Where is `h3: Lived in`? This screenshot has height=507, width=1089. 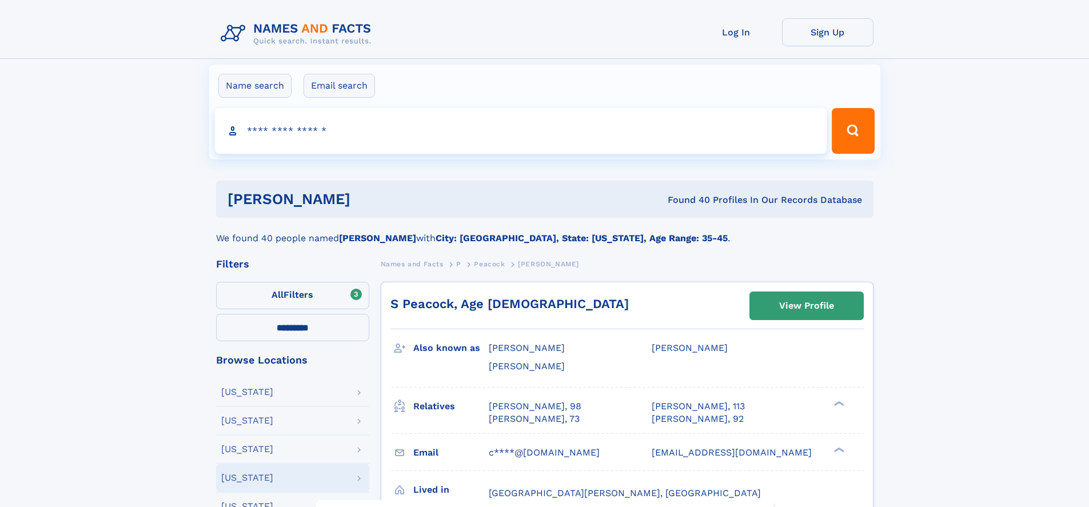 h3: Lived in is located at coordinates (451, 490).